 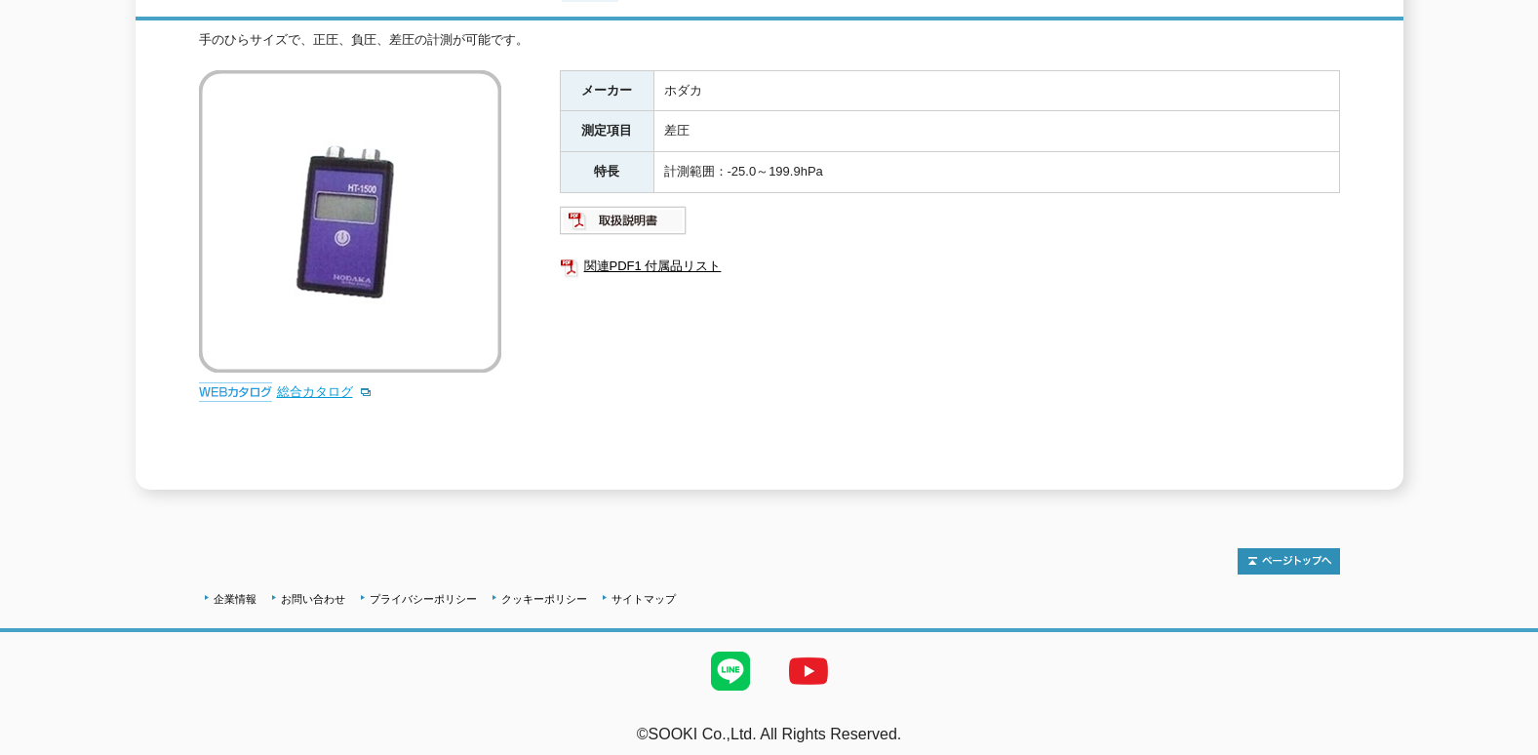 I want to click on a: 関連PDF1 付属品リスト, so click(x=950, y=266).